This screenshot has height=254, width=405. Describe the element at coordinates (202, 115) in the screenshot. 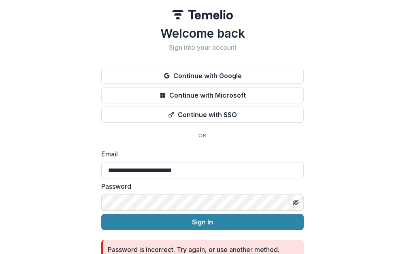

I see `button: Continue with SSO` at that location.